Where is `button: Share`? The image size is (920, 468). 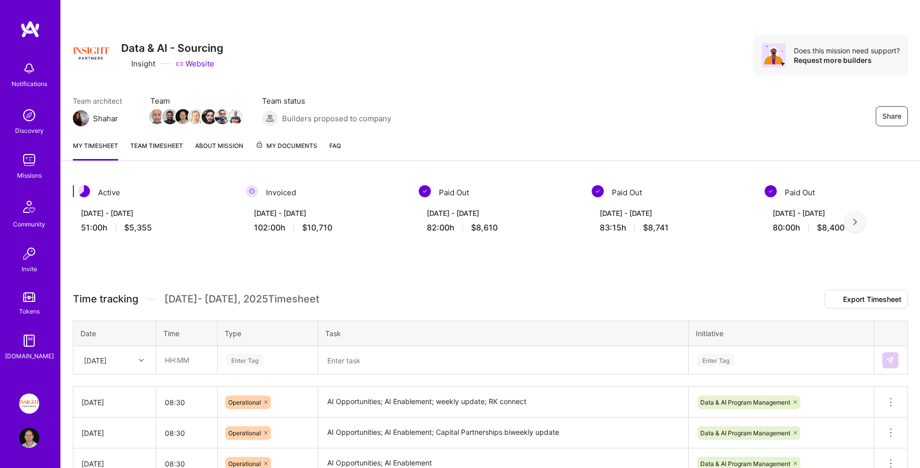
button: Share is located at coordinates (892, 116).